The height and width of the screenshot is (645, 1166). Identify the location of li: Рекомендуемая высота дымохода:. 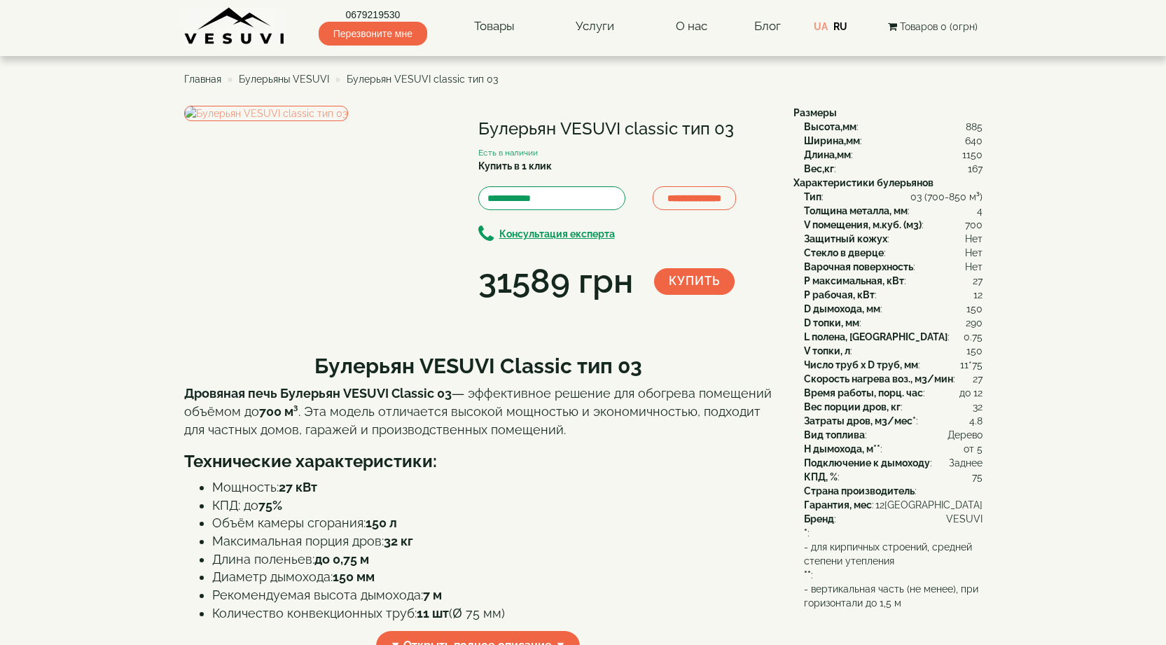
(492, 595).